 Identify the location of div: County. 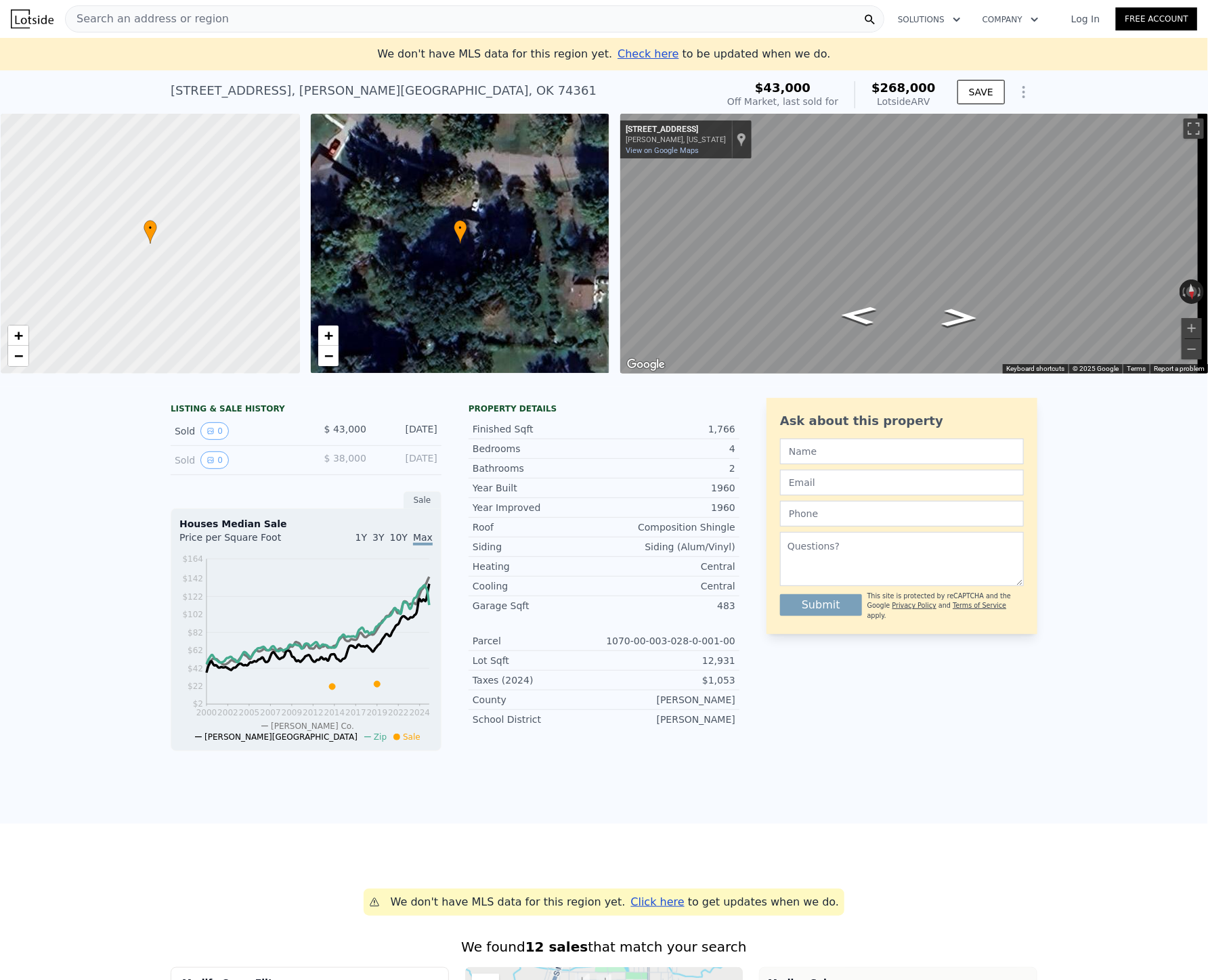
(538, 700).